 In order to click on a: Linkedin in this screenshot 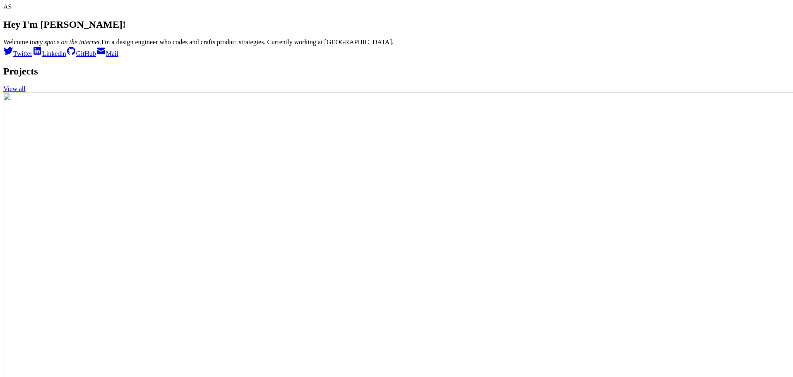, I will do `click(49, 53)`.